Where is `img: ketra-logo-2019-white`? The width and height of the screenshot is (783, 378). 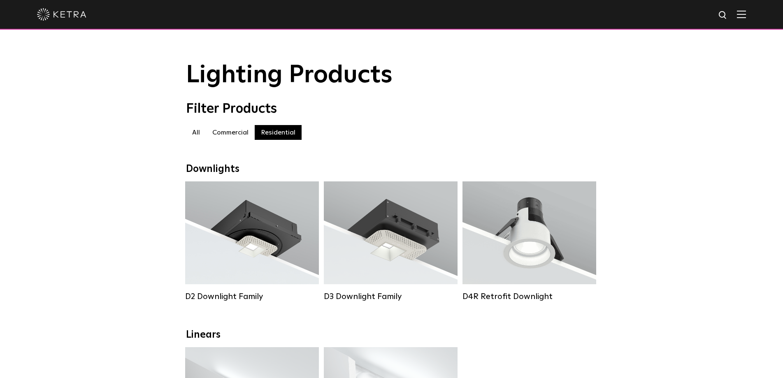 img: ketra-logo-2019-white is located at coordinates (62, 14).